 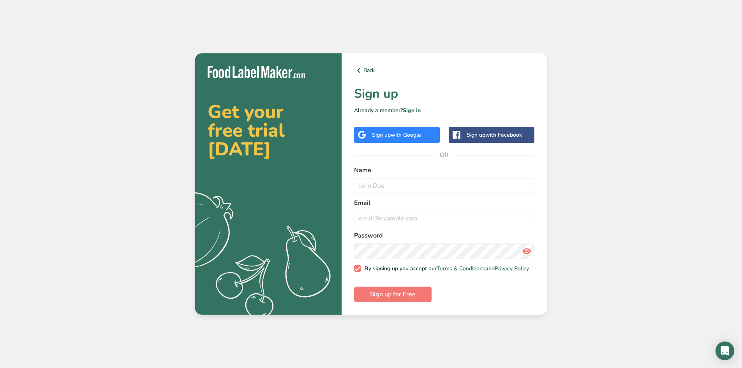 I want to click on a: Privacy Policy, so click(x=512, y=268).